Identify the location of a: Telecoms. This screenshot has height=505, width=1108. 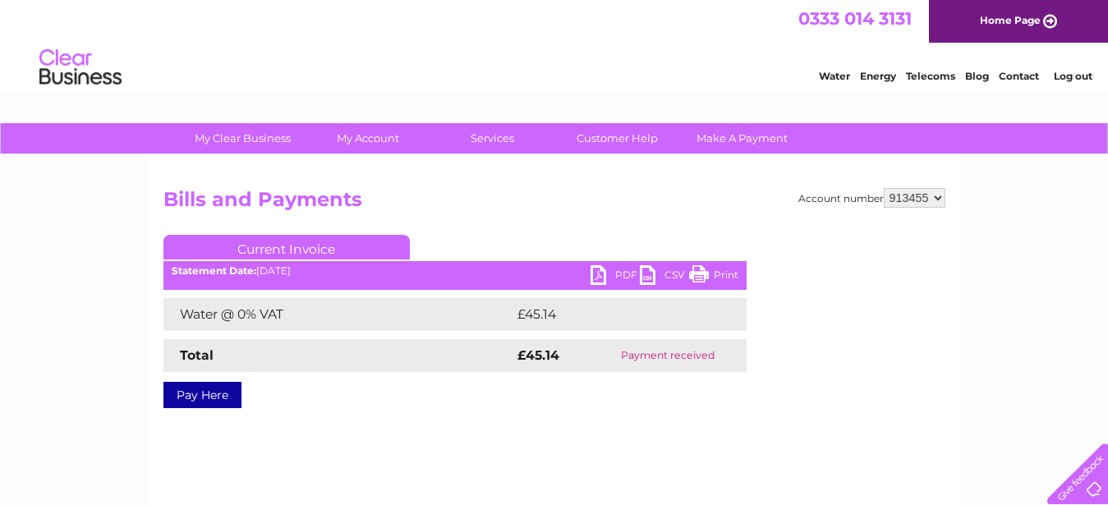
(930, 76).